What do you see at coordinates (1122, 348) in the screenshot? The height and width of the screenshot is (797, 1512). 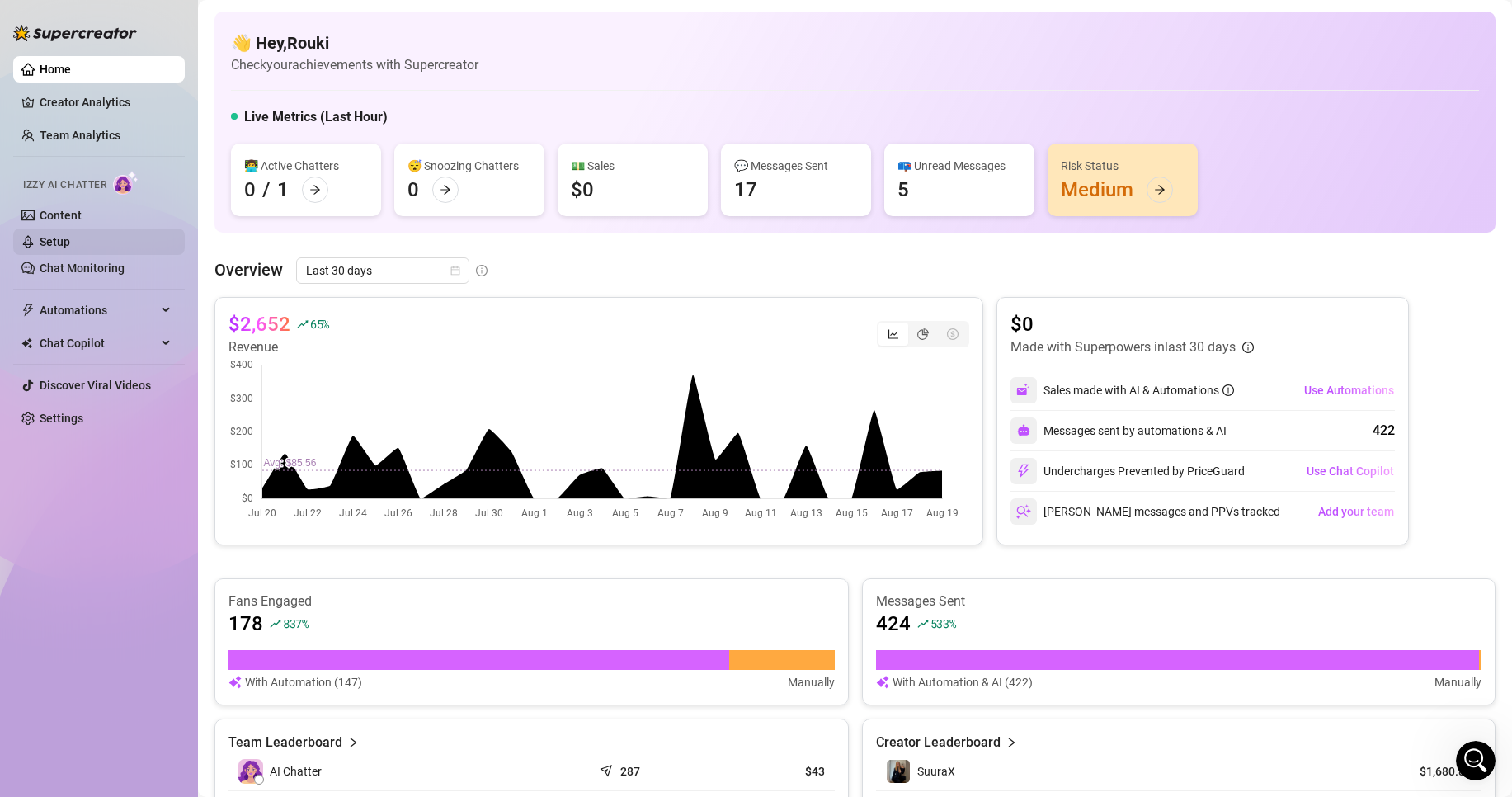 I see `article: Made with Superpowers in last 30 days` at bounding box center [1122, 348].